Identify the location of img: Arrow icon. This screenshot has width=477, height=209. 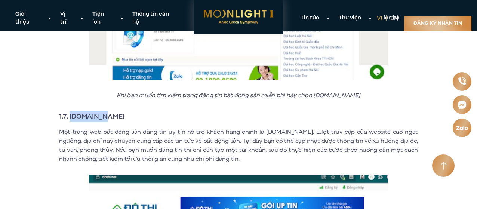
(444, 166).